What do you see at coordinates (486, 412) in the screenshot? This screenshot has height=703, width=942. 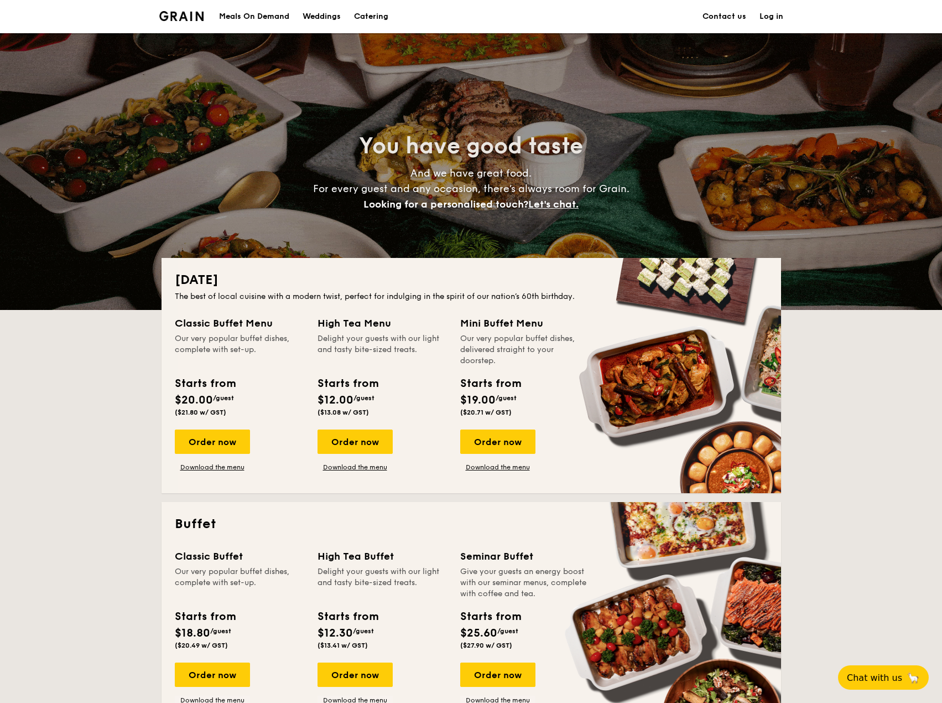 I see `span: ($20.71 w/ GST)` at bounding box center [486, 412].